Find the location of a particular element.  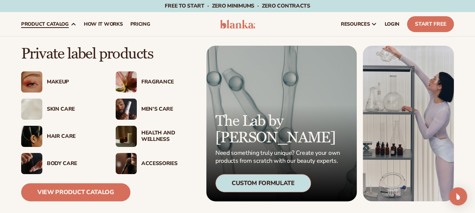

div: Health And Wellness is located at coordinates (168, 136).